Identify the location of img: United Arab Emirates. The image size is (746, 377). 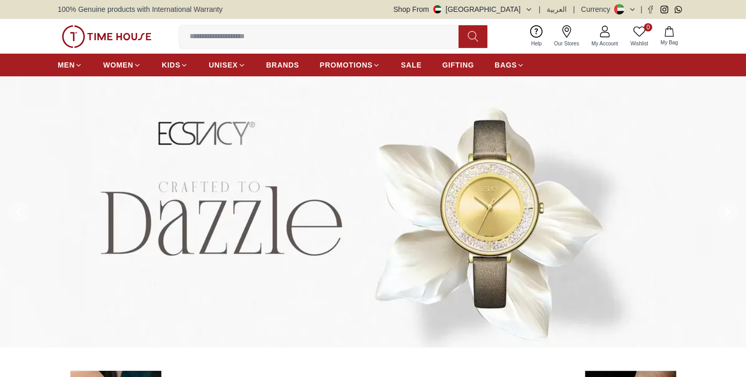
(438, 9).